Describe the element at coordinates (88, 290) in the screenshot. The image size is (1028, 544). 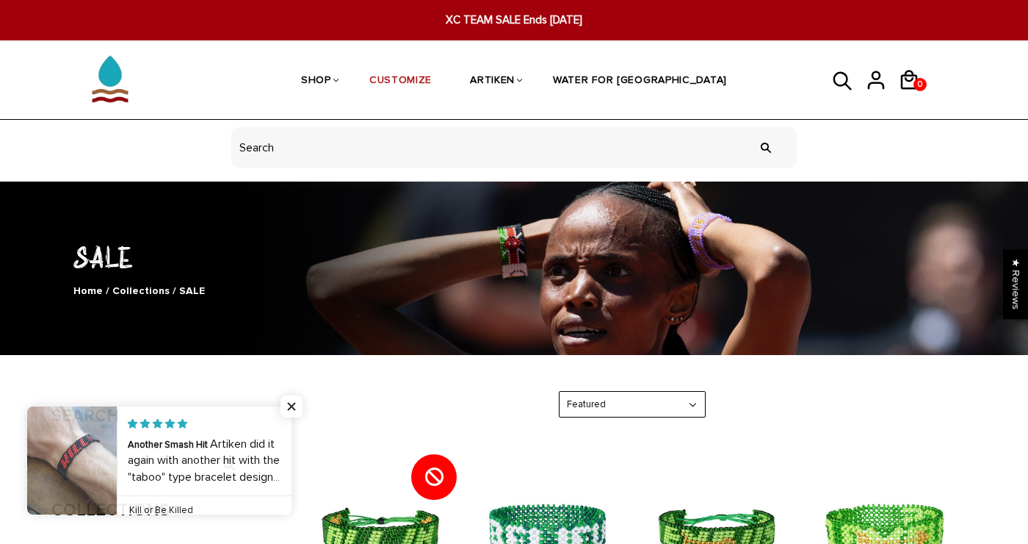
I see `a: Home` at that location.